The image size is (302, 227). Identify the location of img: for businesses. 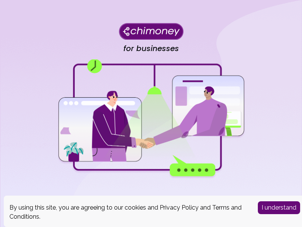
(151, 119).